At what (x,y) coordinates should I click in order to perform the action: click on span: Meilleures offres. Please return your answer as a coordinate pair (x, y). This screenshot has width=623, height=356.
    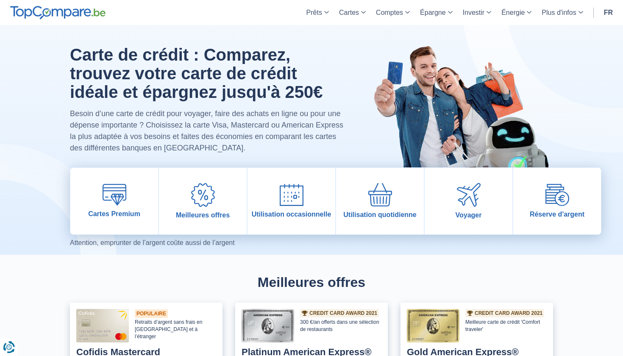
    Looking at the image, I should click on (203, 215).